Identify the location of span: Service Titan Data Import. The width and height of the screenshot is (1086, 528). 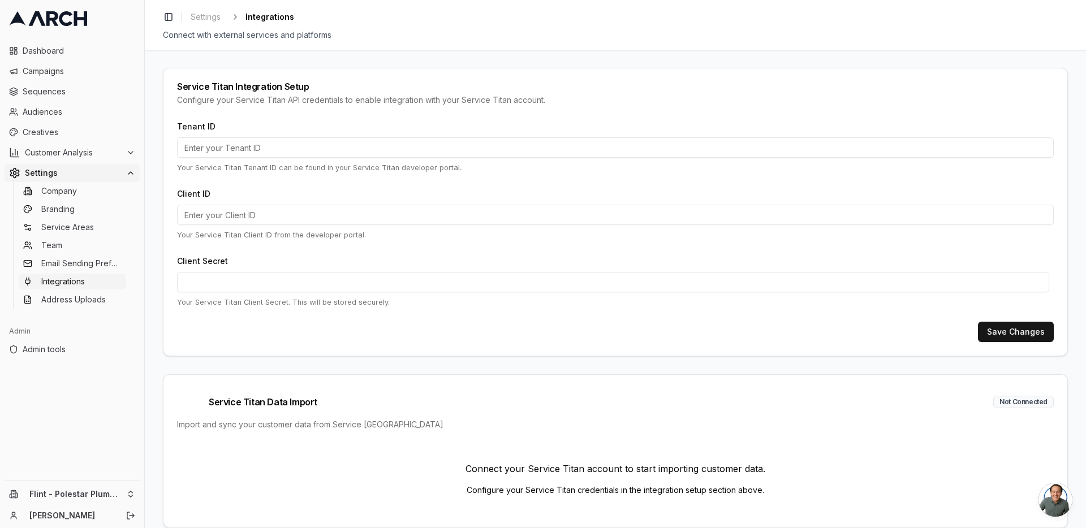
(247, 402).